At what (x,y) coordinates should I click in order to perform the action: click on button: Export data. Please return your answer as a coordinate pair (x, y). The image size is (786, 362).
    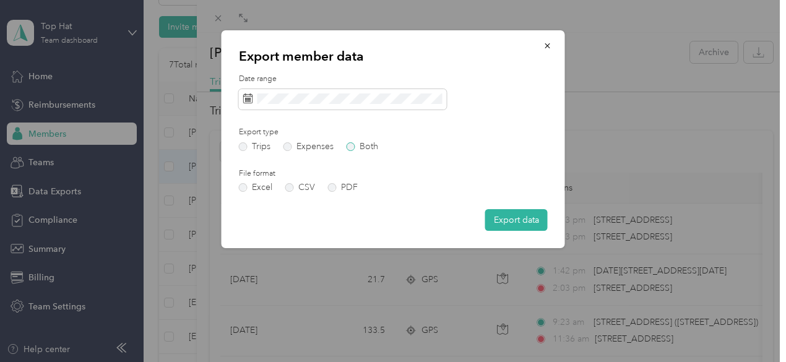
    Looking at the image, I should click on (516, 220).